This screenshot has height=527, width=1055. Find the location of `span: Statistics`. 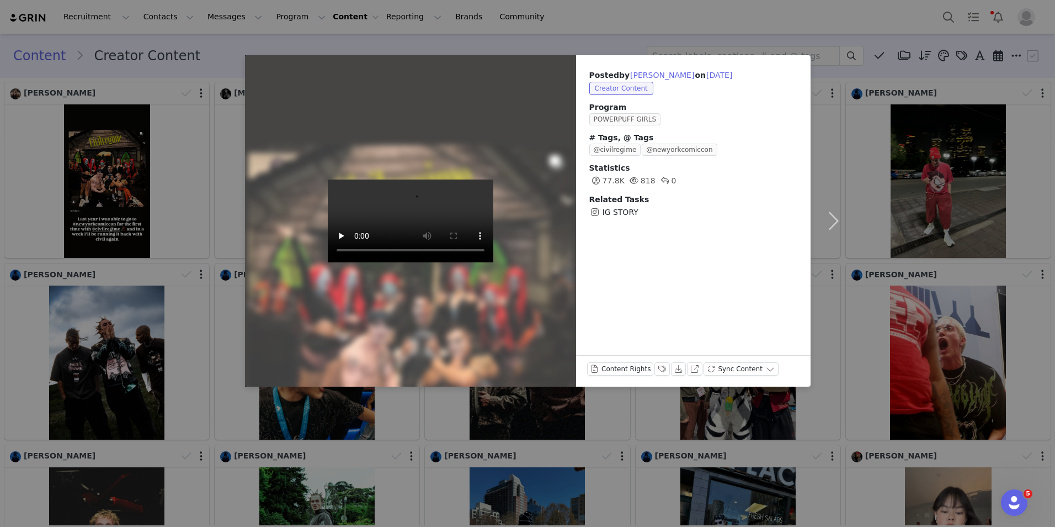

span: Statistics is located at coordinates (610, 168).